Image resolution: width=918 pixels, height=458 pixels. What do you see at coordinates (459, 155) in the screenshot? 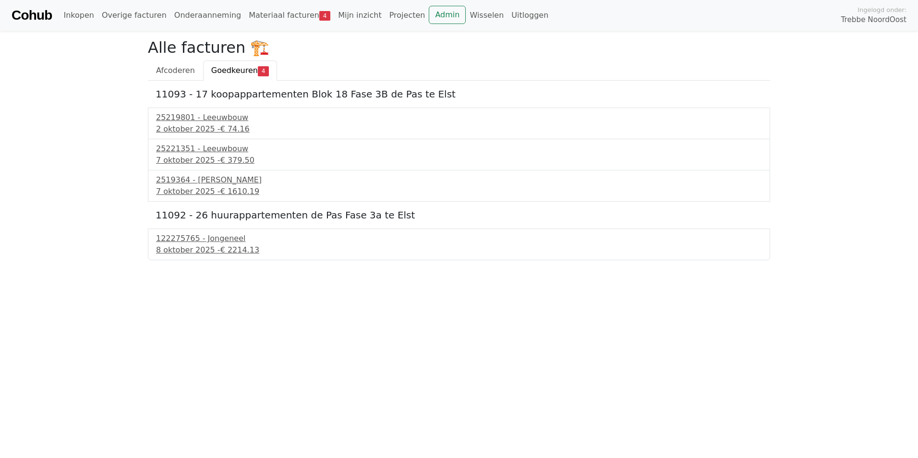
I see `a: 25221351 - Leeuwbouw7 oktober 2025 -€ 379.50` at bounding box center [459, 155].